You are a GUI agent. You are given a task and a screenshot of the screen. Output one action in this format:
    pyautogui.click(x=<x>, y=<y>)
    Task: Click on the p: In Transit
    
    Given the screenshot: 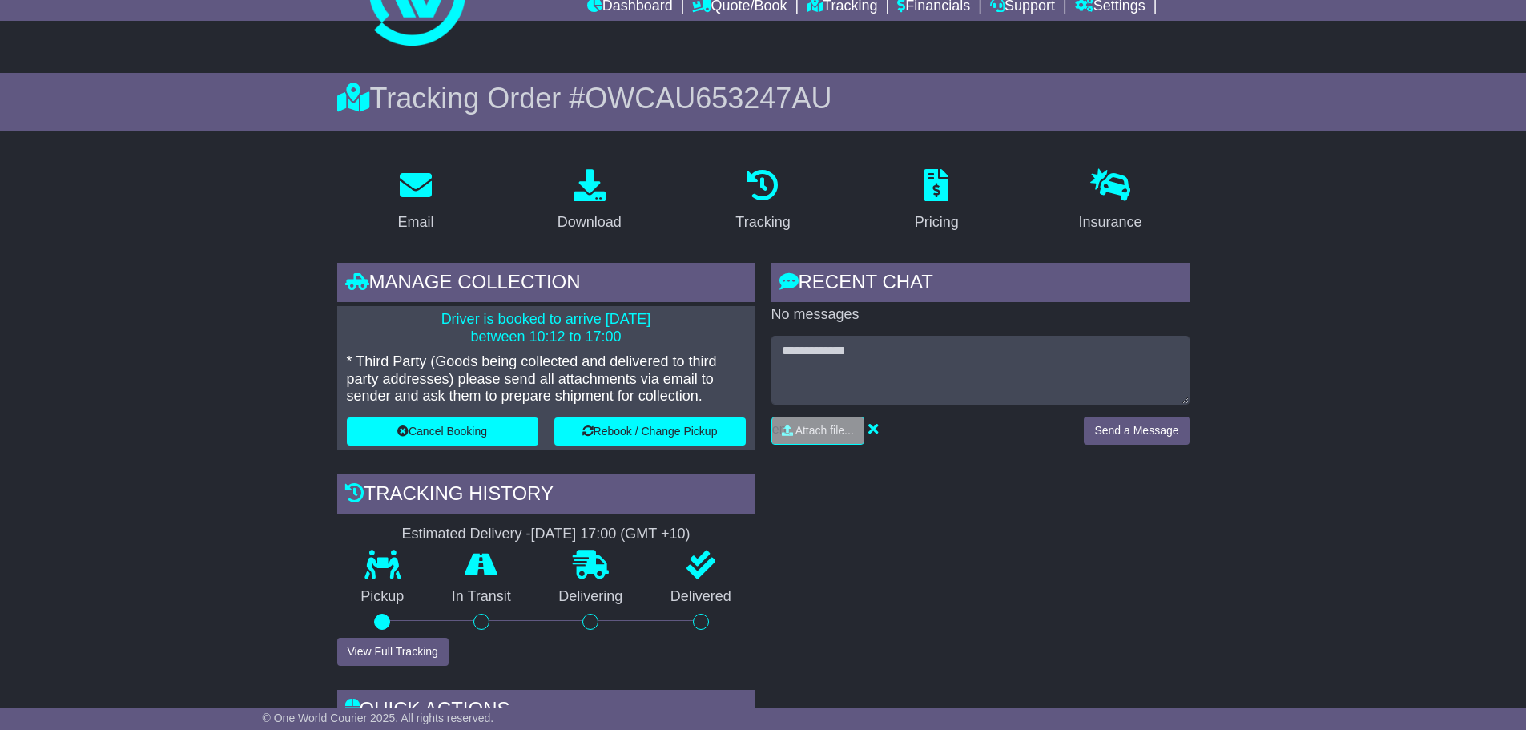 What is the action you would take?
    pyautogui.click(x=481, y=597)
    